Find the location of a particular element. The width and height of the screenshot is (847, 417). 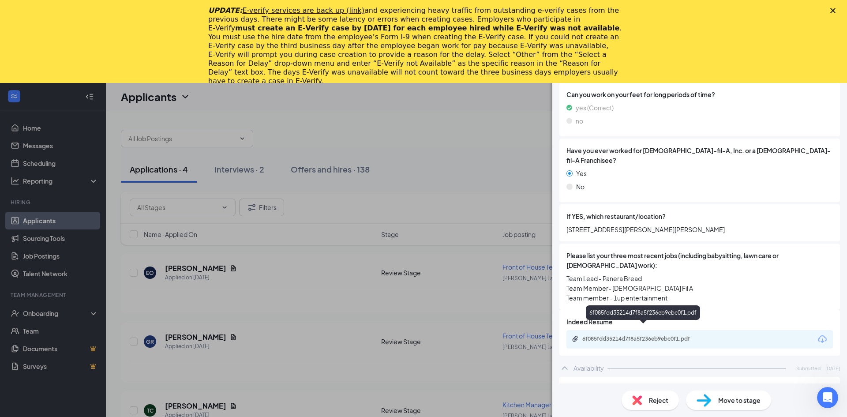

svg: ChevronUp is located at coordinates (564, 368).